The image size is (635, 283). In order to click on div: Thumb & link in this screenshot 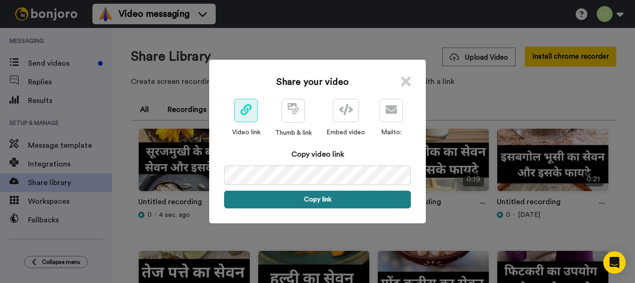, I will do `click(293, 133)`.